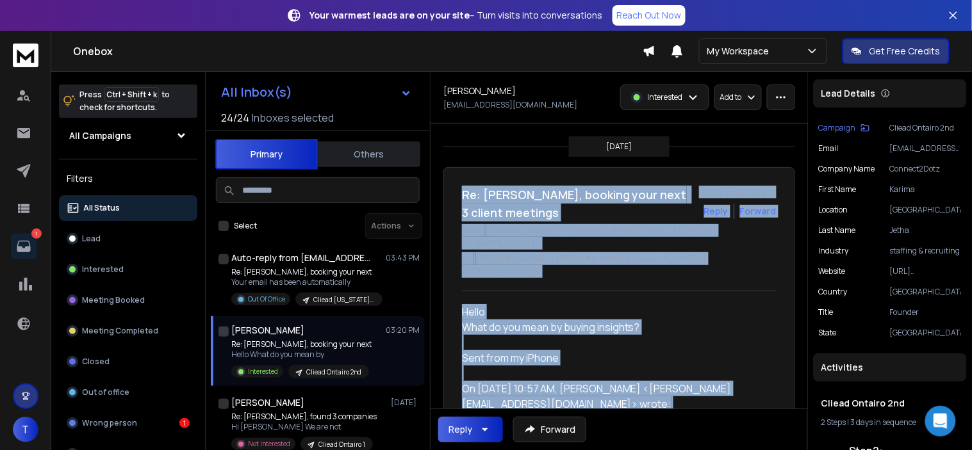  What do you see at coordinates (357, 51) in the screenshot?
I see `h1: Onebox` at bounding box center [357, 51].